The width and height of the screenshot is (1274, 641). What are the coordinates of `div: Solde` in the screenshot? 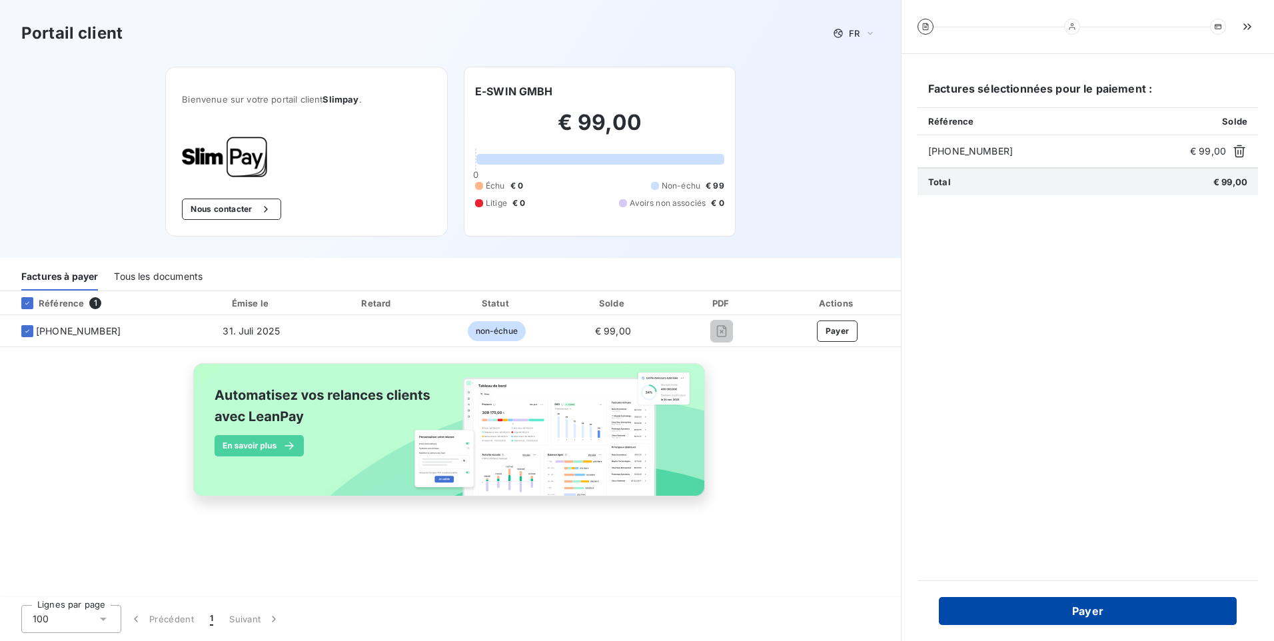 It's located at (613, 303).